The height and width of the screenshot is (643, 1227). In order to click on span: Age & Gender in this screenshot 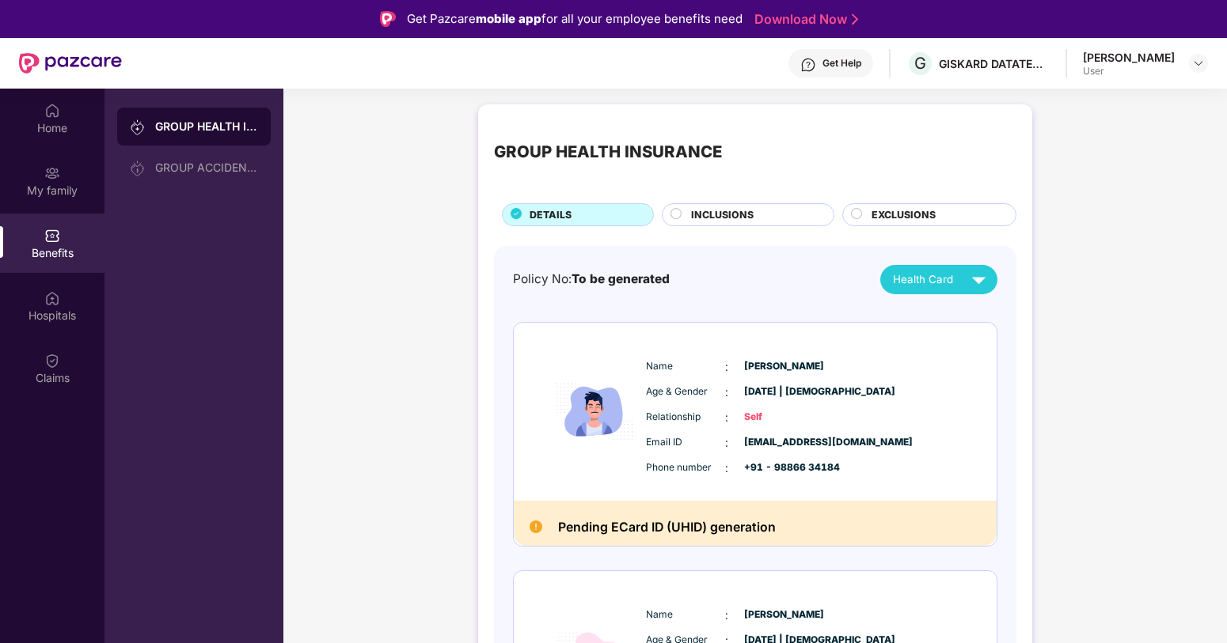, I will do `click(685, 392)`.